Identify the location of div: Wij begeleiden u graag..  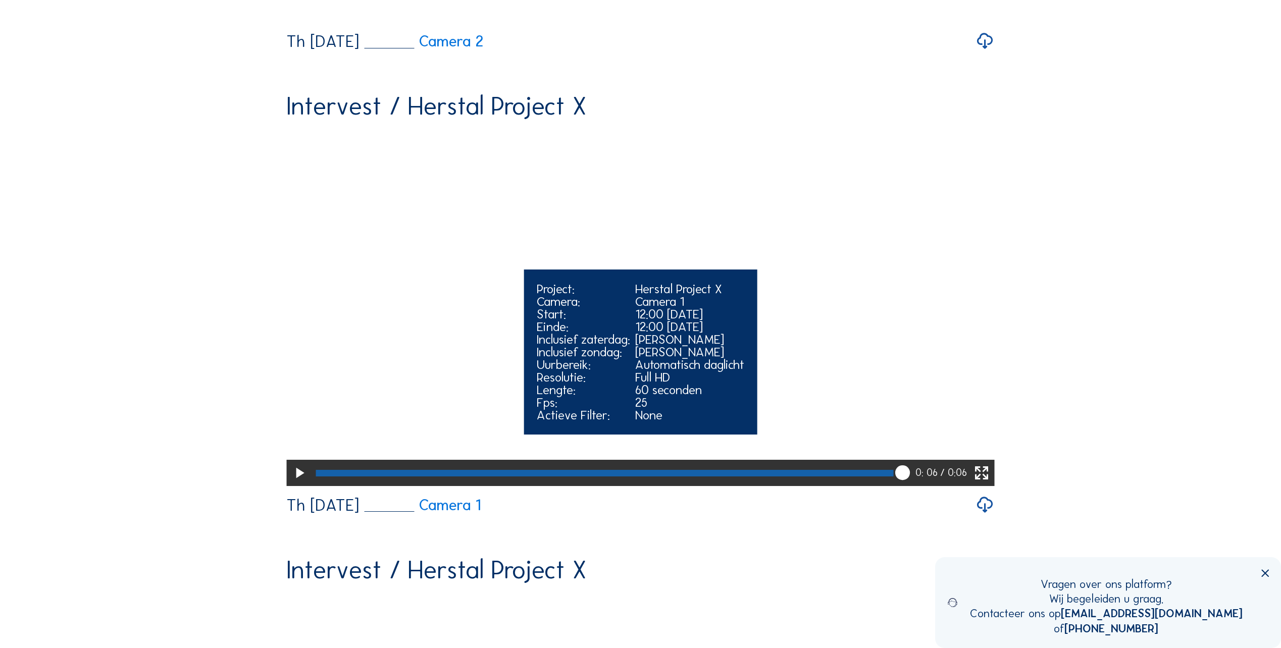
(1106, 599).